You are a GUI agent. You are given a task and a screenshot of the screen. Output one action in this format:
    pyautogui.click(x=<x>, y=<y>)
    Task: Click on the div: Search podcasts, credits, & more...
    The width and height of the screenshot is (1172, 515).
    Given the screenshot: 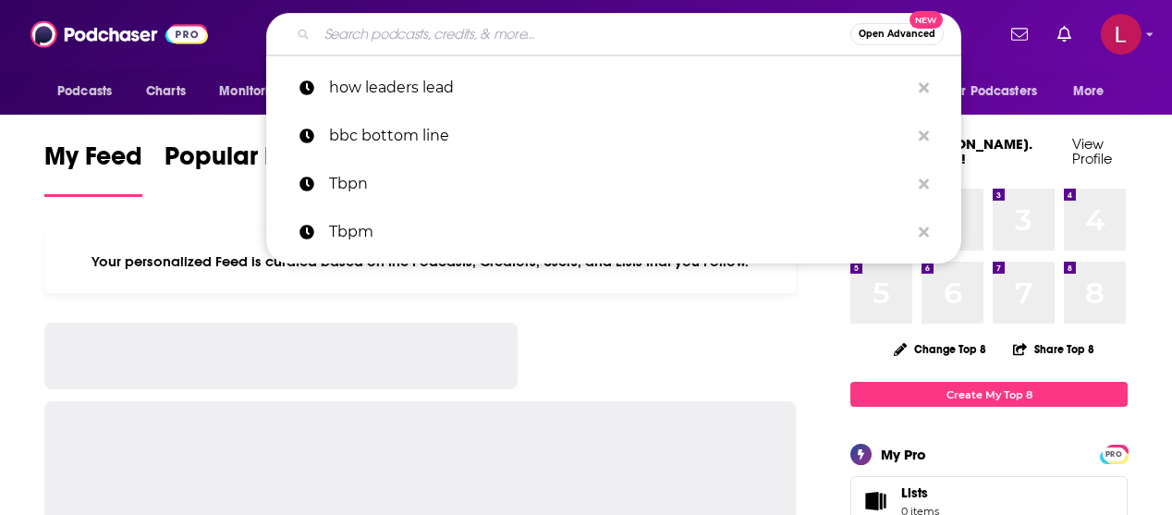 What is the action you would take?
    pyautogui.click(x=614, y=34)
    